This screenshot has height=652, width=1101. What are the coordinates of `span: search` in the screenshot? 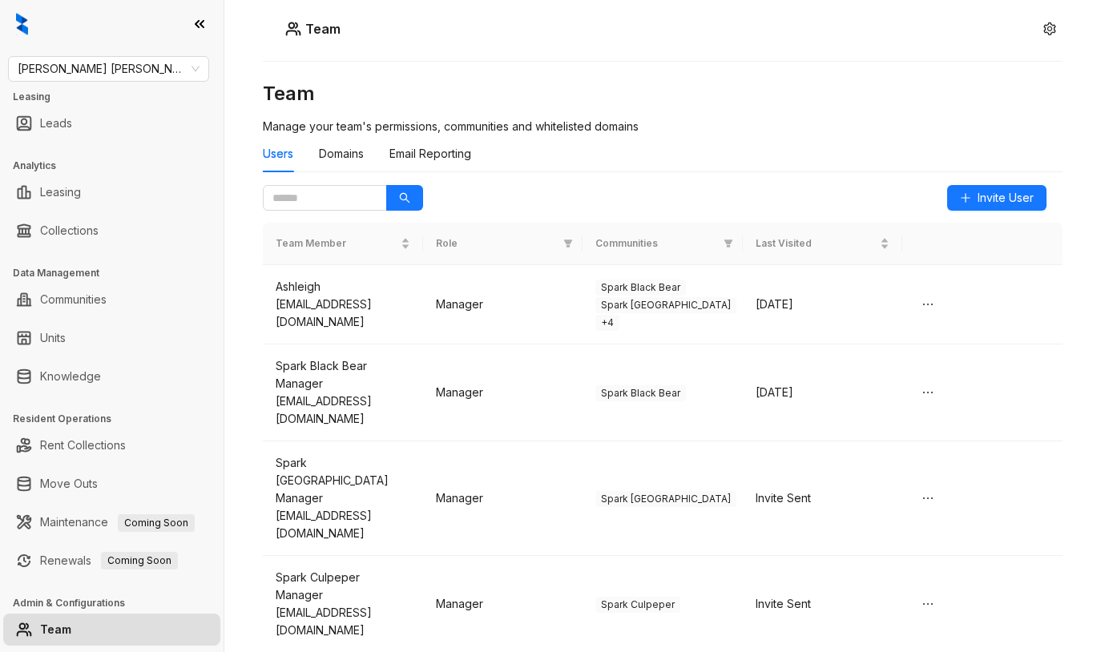 It's located at (405, 198).